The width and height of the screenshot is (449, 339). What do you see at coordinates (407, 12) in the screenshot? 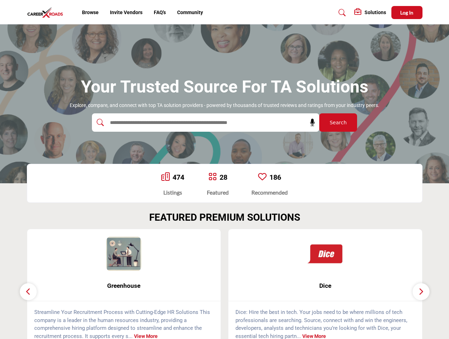
I see `button: Log In` at bounding box center [407, 12].